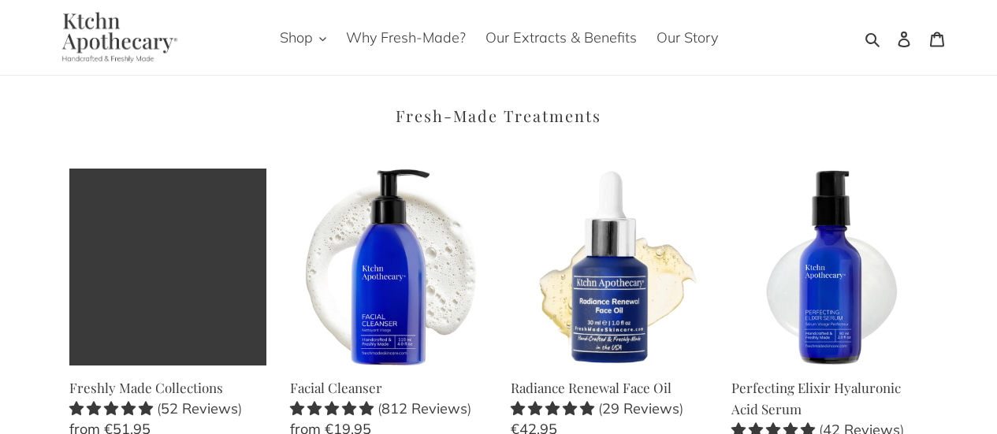 The height and width of the screenshot is (434, 997). I want to click on img: Ktchn Apothecary, so click(116, 37).